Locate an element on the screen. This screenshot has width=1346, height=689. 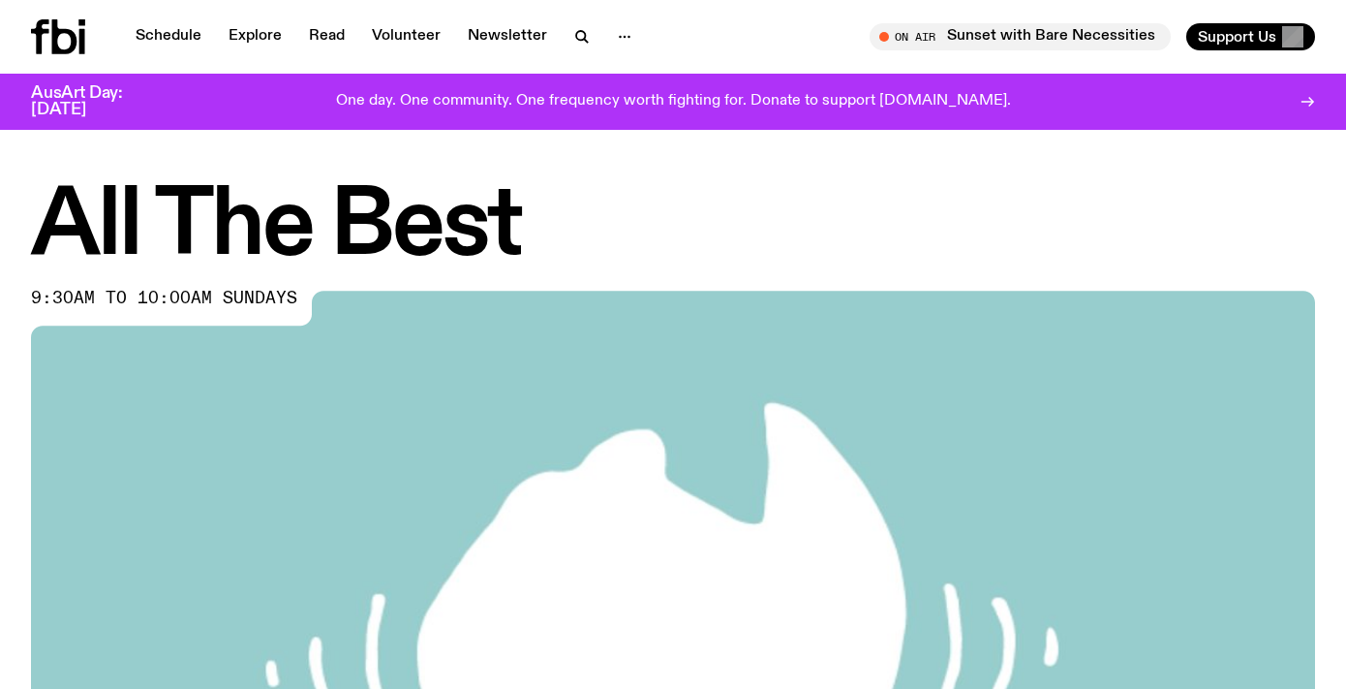
button: Support Us is located at coordinates (1250, 37).